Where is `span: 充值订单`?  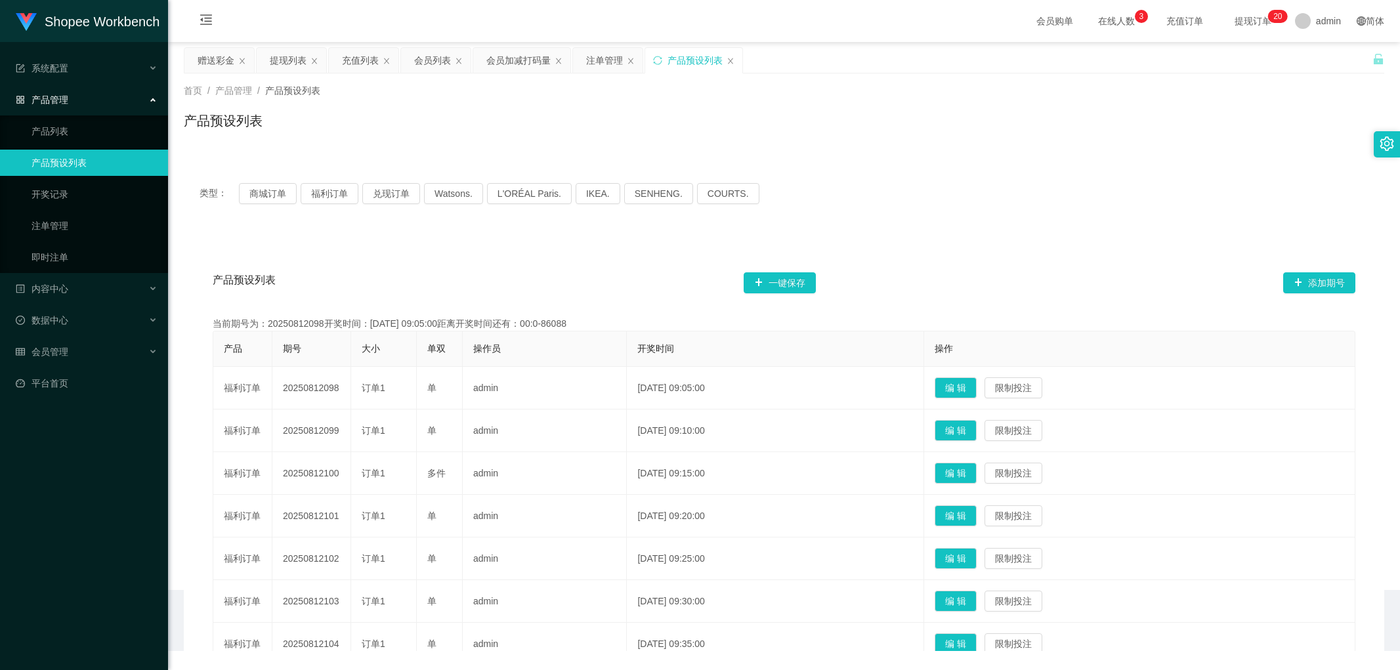
span: 充值订单 is located at coordinates (1184, 21).